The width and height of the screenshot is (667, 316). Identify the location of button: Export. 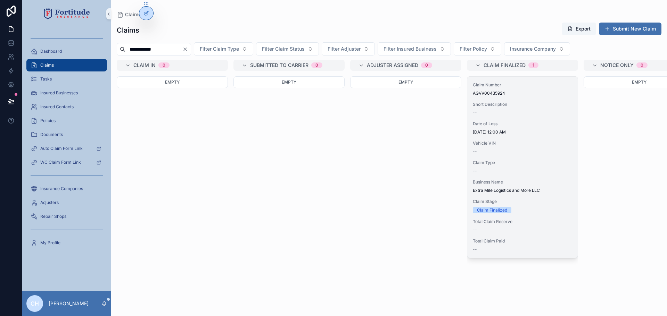
(579, 29).